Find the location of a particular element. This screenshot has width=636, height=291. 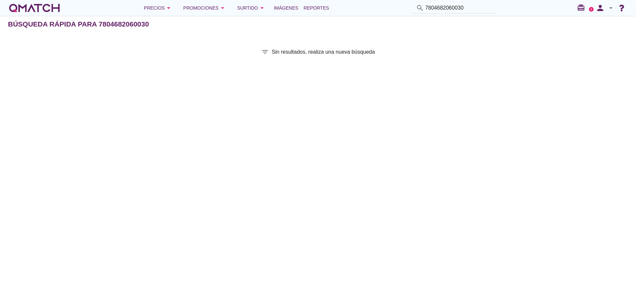

i: person is located at coordinates (600, 8).